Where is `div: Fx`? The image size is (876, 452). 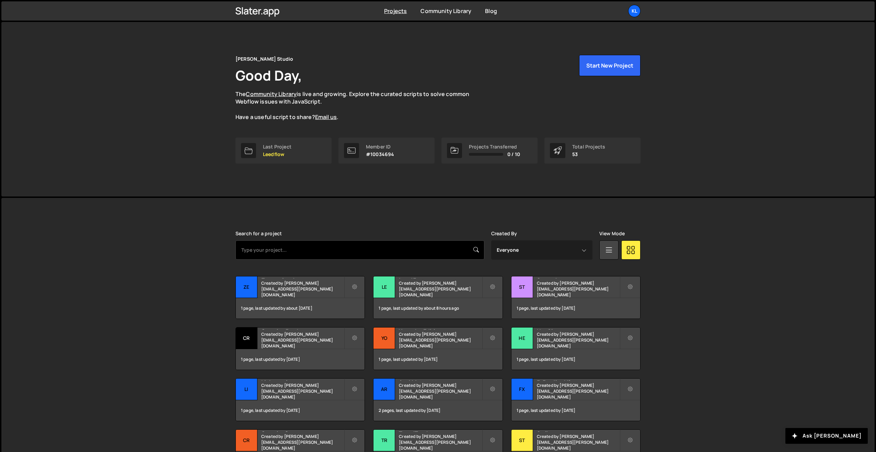 div: Fx is located at coordinates (522, 389).